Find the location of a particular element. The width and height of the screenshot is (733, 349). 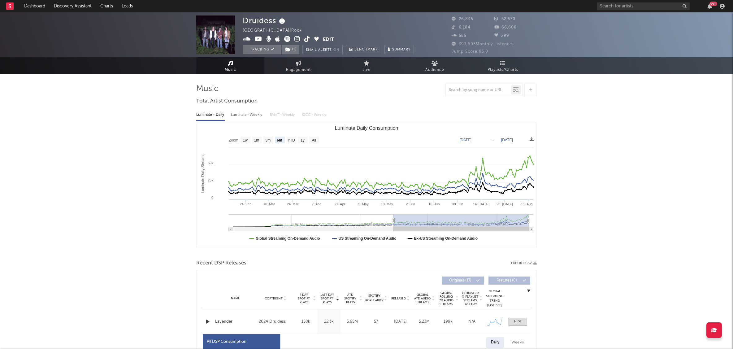

span: Playlists/Charts is located at coordinates (503, 70).